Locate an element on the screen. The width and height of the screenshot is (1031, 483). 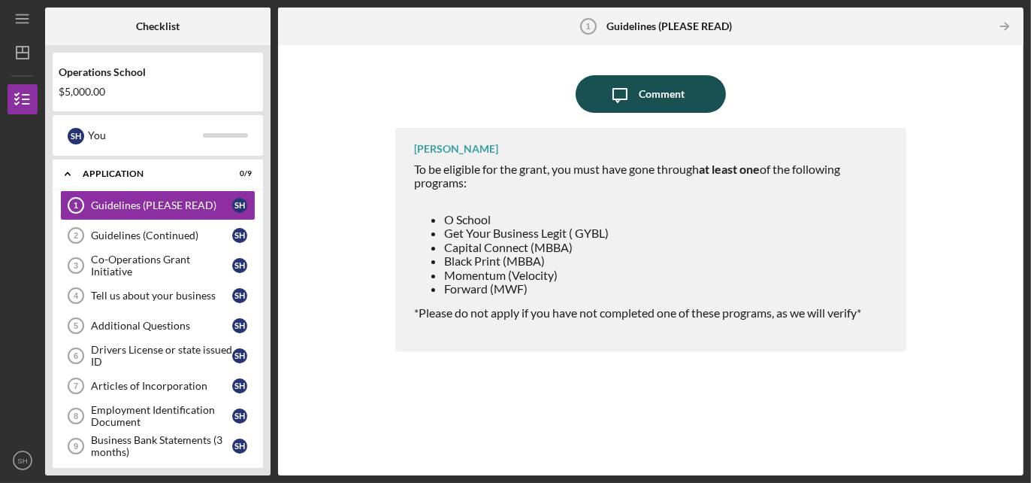
button: SH is located at coordinates (23, 460).